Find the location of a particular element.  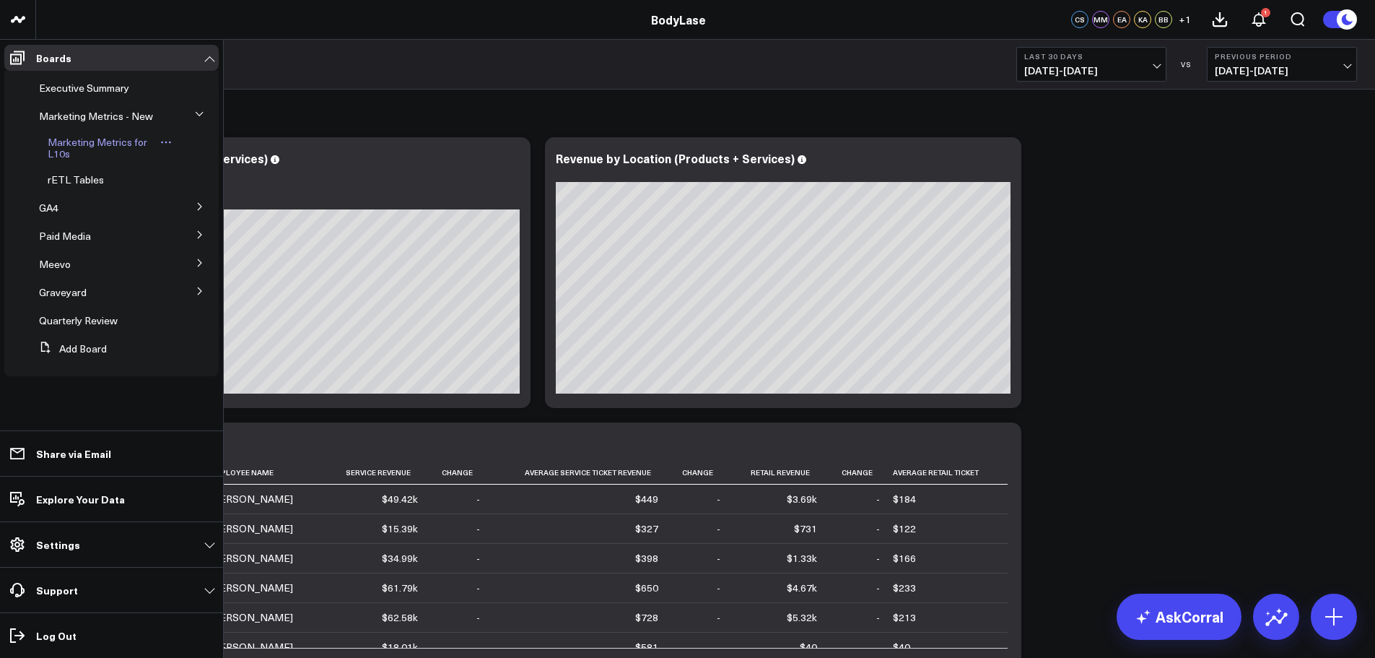

div: $5.32k is located at coordinates (802, 617).